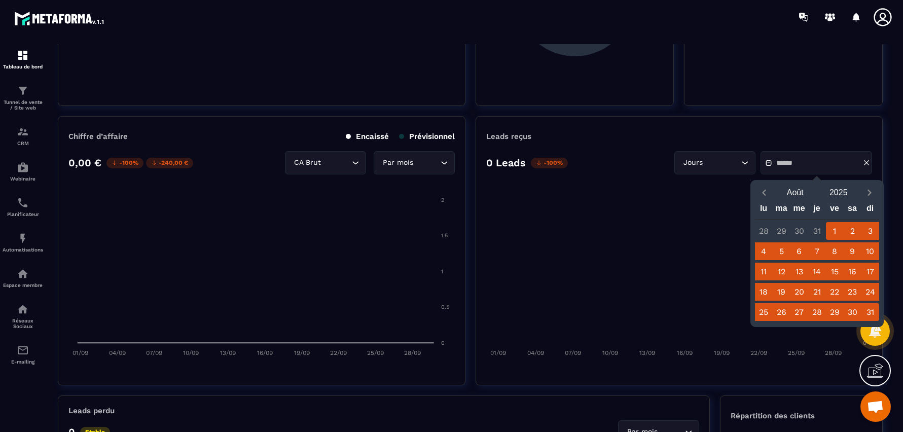 This screenshot has height=432, width=903. I want to click on span: CA Brut, so click(307, 163).